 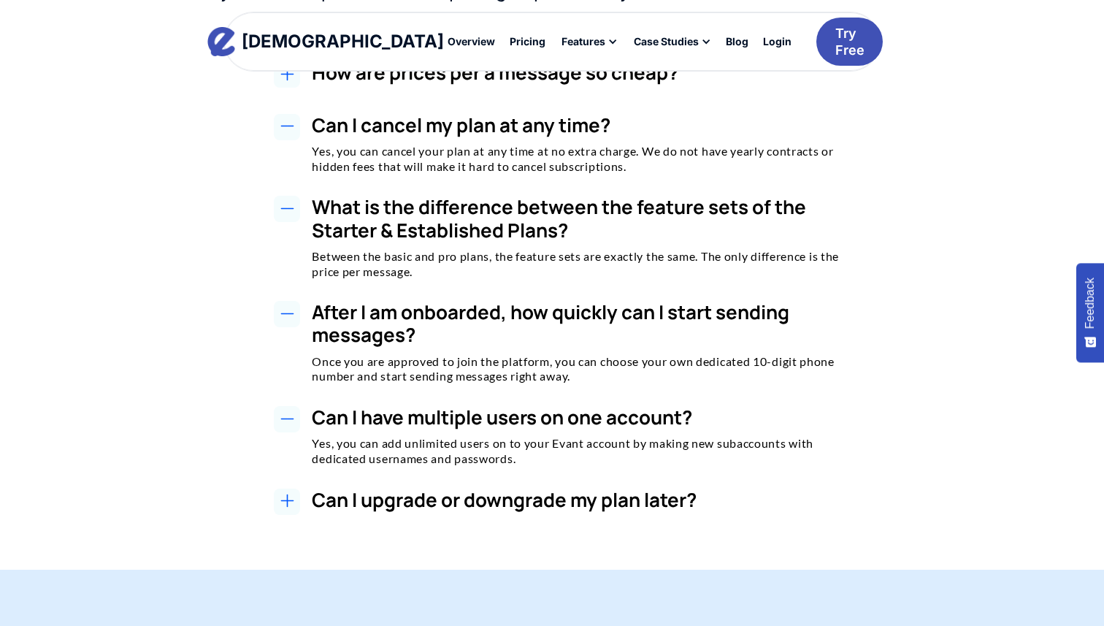 I want to click on a: home, so click(x=326, y=42).